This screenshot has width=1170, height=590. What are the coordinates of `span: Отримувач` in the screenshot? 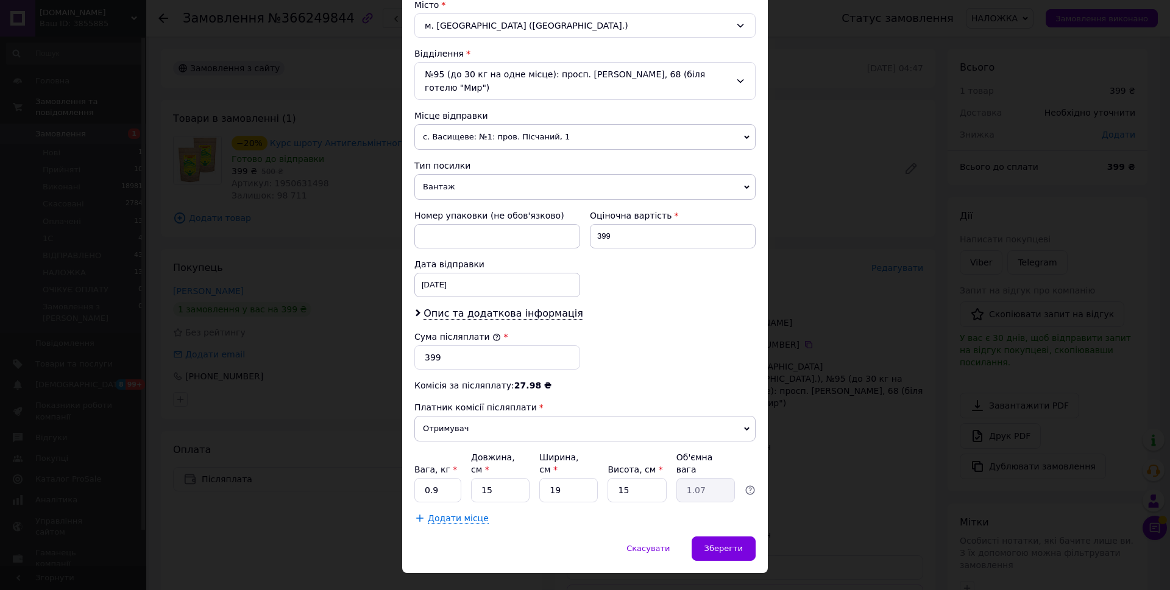 It's located at (585, 429).